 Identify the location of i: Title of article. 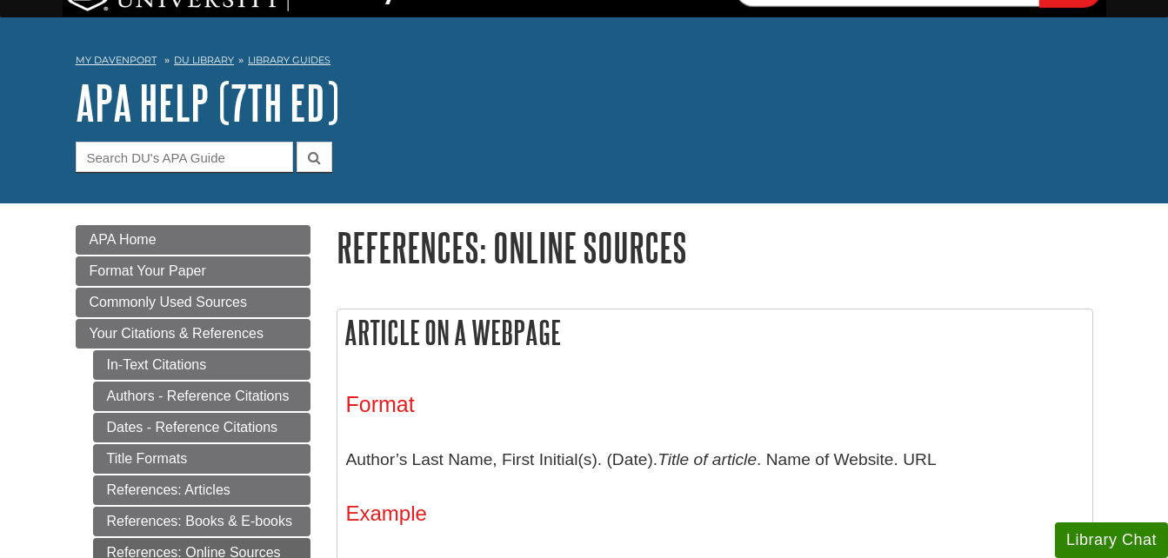
(707, 459).